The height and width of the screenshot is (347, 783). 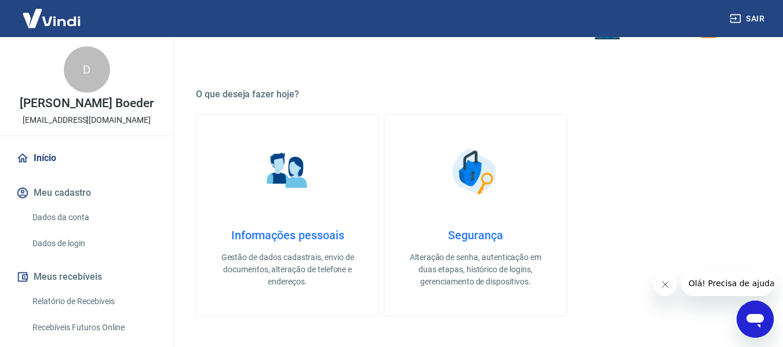 I want to click on button: Sair, so click(x=748, y=19).